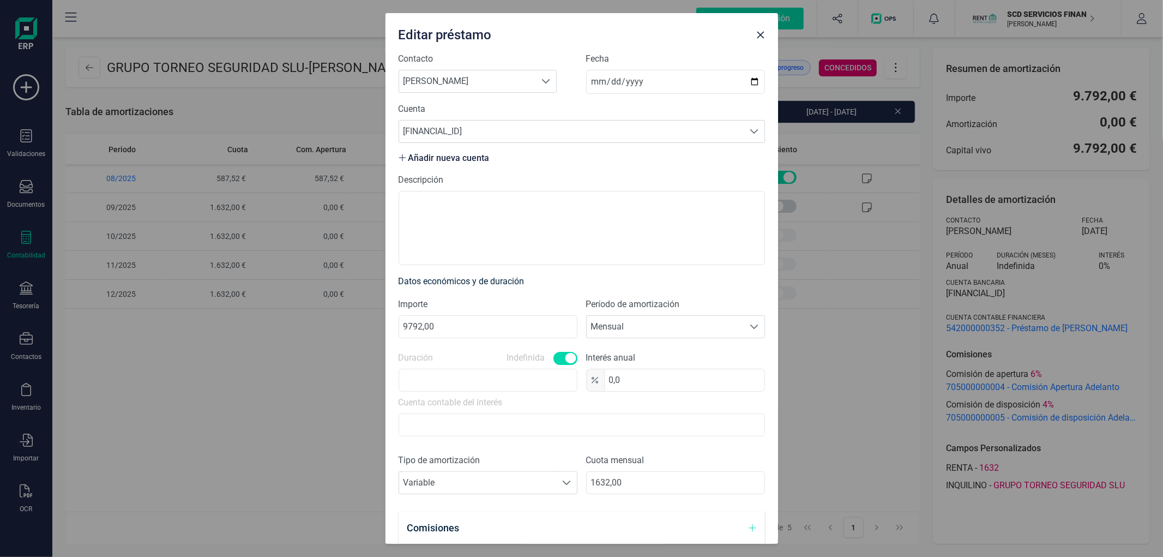 The height and width of the screenshot is (557, 1163). I want to click on label: Descripción, so click(582, 180).